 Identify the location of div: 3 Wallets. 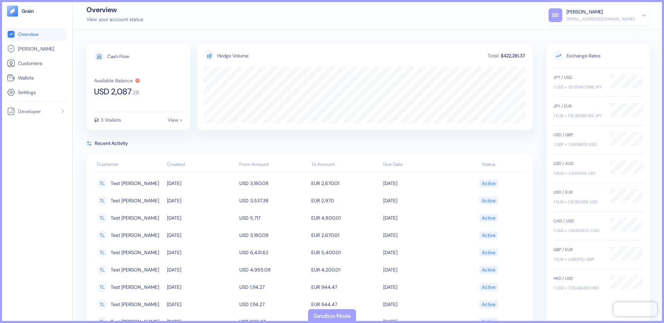
(111, 120).